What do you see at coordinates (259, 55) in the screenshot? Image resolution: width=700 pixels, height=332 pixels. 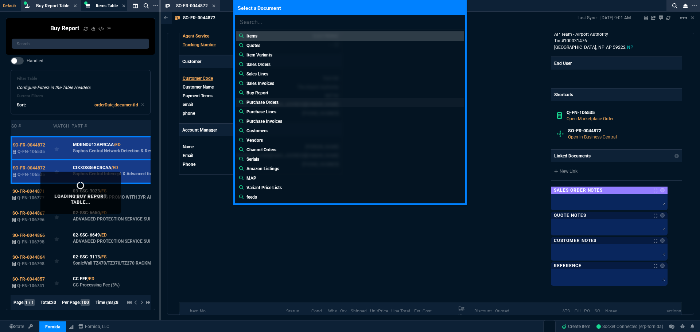 I see `p: Item Variants` at bounding box center [259, 55].